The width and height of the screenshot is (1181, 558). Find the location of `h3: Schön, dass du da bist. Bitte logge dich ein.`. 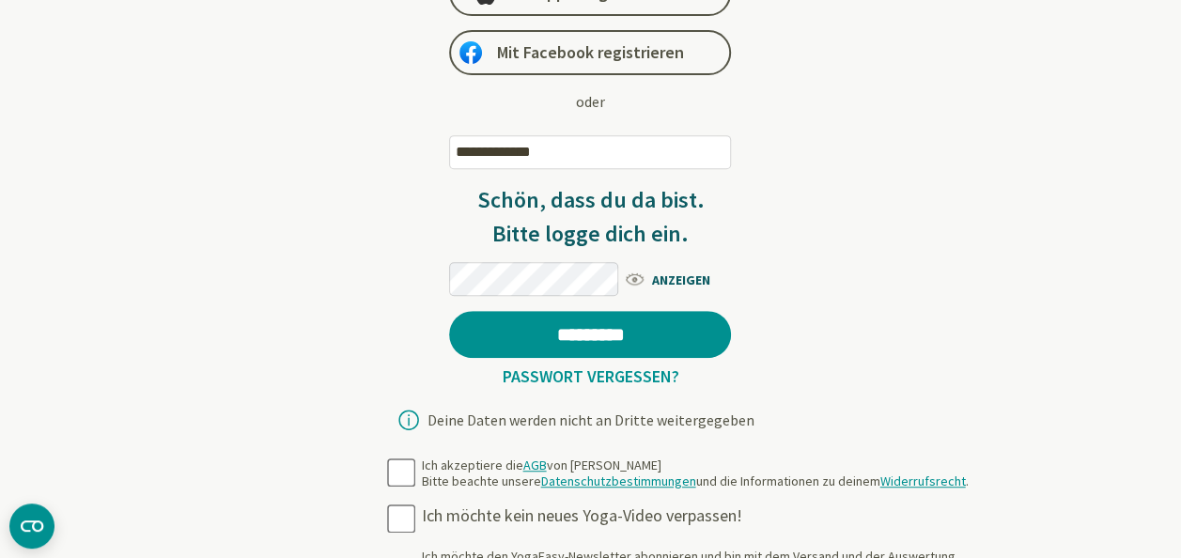

h3: Schön, dass du da bist. Bitte logge dich ein. is located at coordinates (590, 217).